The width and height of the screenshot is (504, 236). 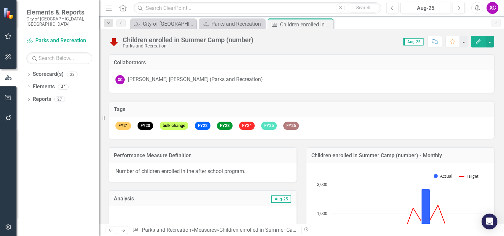 I want to click on span: FY25, so click(x=269, y=126).